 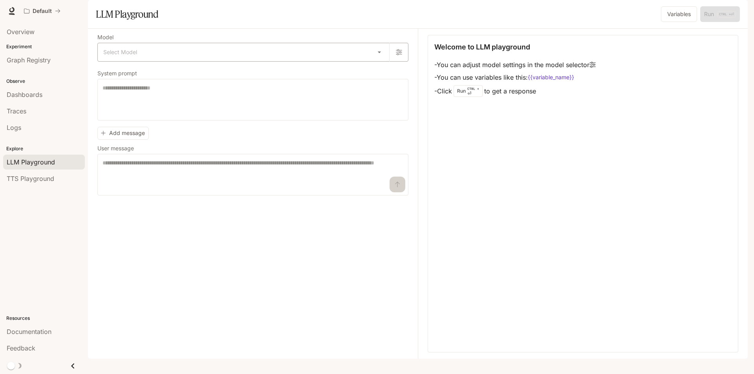 What do you see at coordinates (120, 52) in the screenshot?
I see `span: Select Model` at bounding box center [120, 52].